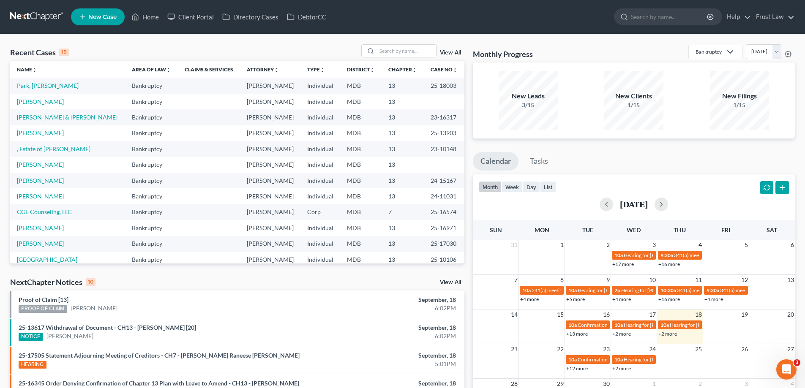 The image size is (805, 388). Describe the element at coordinates (306, 17) in the screenshot. I see `a: DebtorCC` at that location.